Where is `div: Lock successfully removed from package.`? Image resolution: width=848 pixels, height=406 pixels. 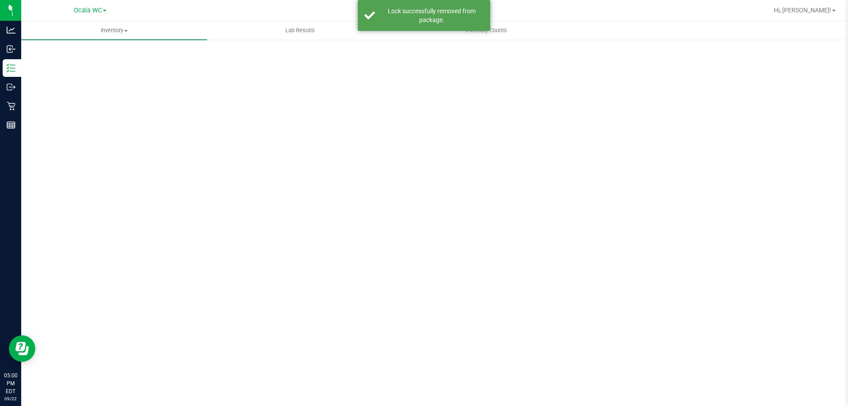 div: Lock successfully removed from package. is located at coordinates (432, 15).